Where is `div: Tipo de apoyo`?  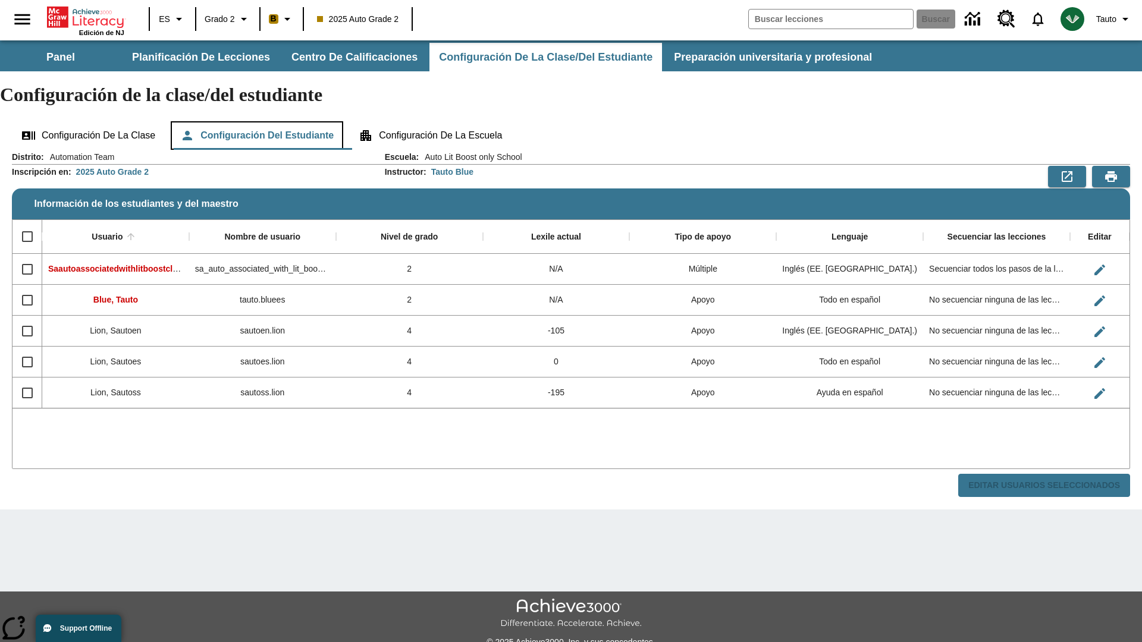 div: Tipo de apoyo is located at coordinates (702, 237).